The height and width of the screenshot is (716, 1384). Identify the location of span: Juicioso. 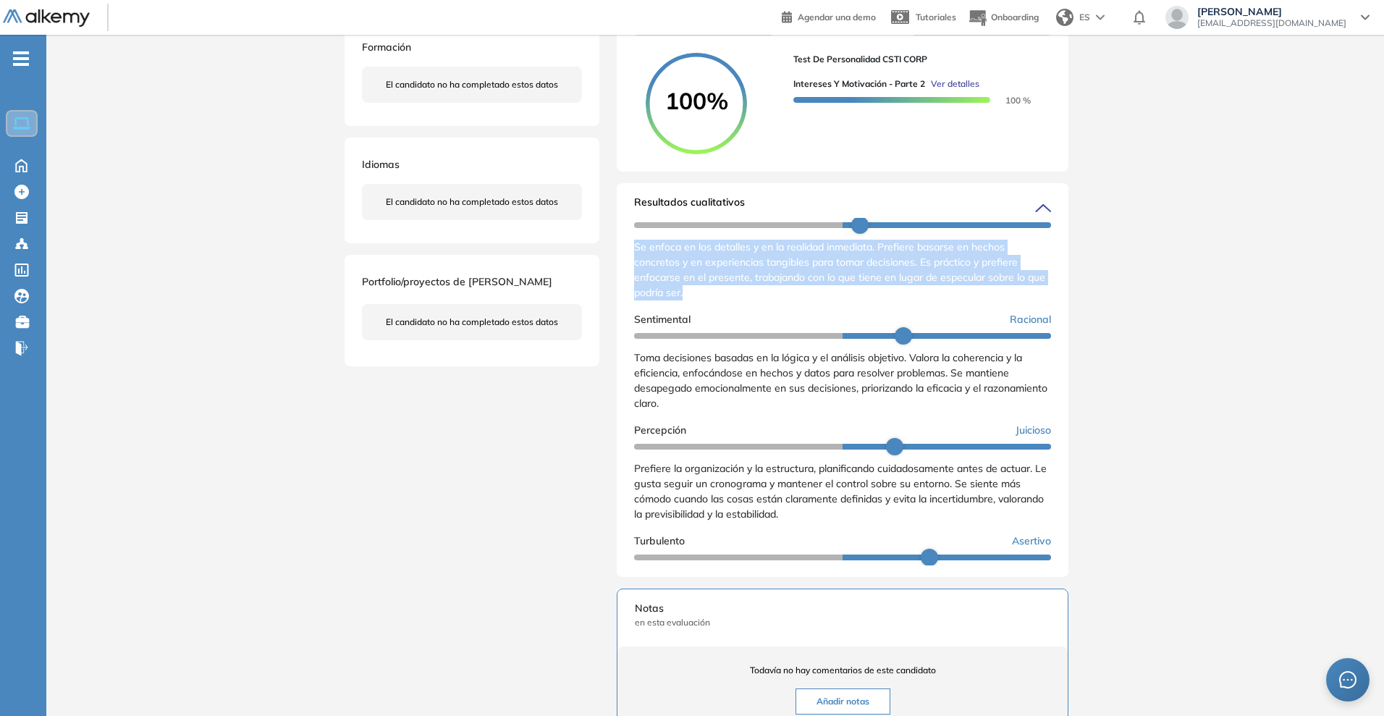
(1033, 430).